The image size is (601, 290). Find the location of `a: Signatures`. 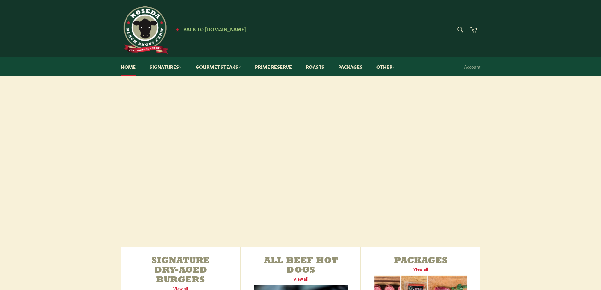

a: Signatures is located at coordinates (166, 67).